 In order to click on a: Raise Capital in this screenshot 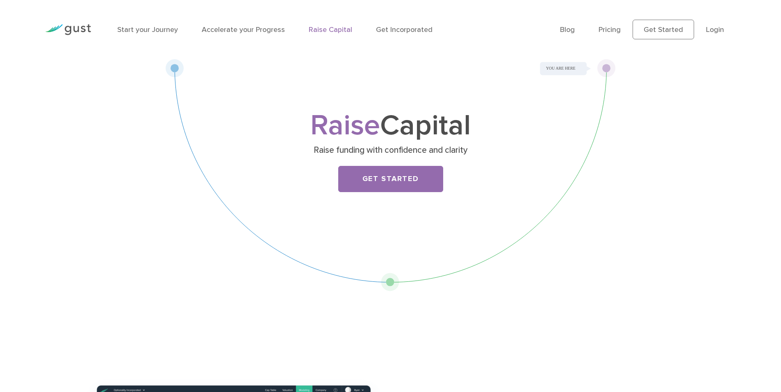, I will do `click(331, 30)`.